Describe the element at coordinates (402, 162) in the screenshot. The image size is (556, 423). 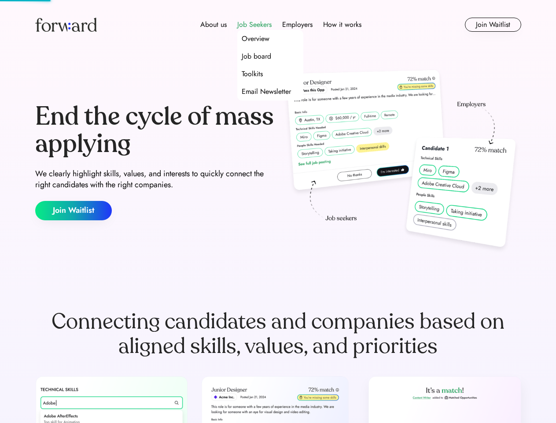
I see `img: hero-image.png` at that location.